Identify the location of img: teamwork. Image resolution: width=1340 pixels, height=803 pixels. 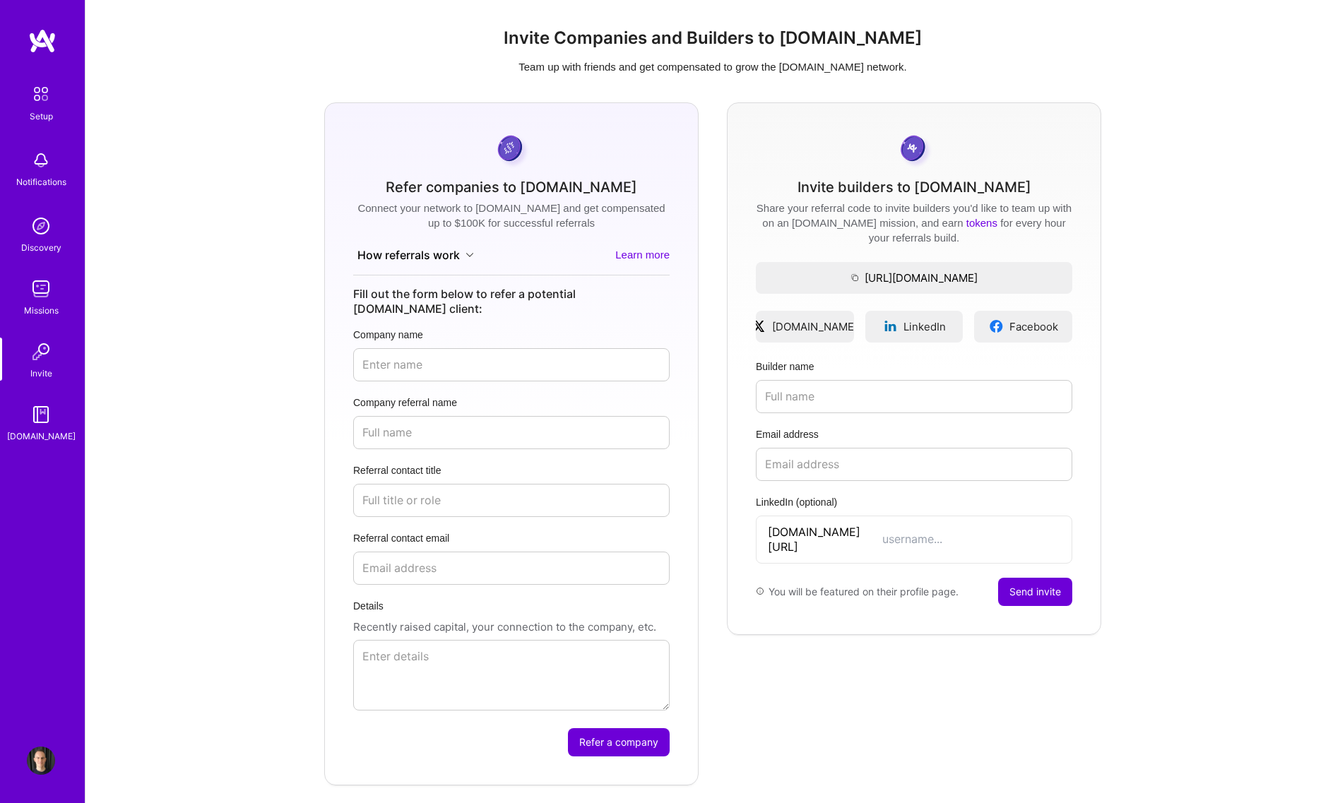
(41, 289).